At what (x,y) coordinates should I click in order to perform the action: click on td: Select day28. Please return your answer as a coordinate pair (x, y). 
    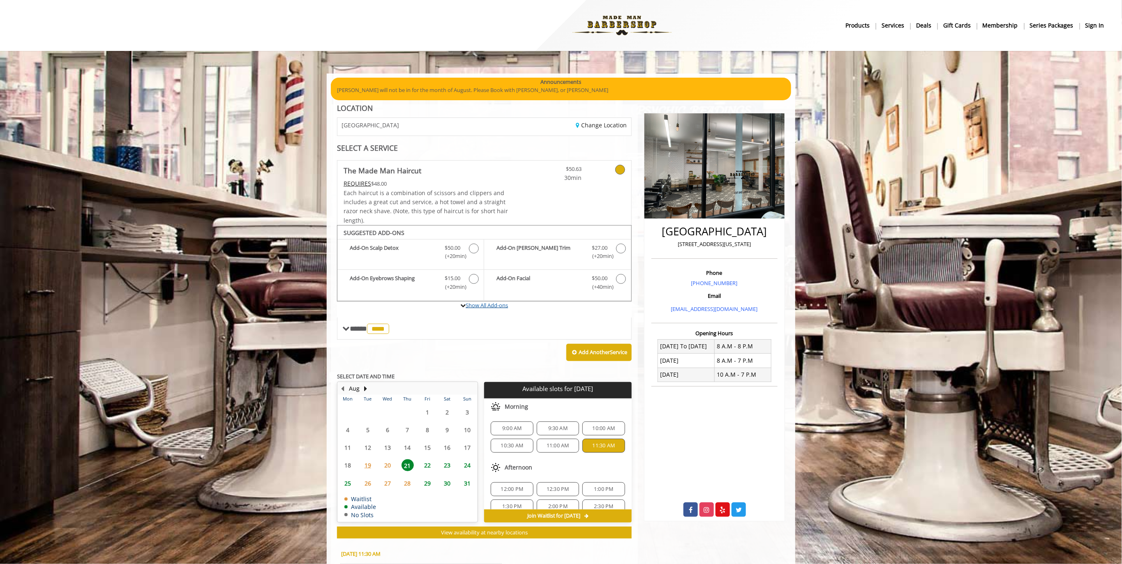
    Looking at the image, I should click on (407, 483).